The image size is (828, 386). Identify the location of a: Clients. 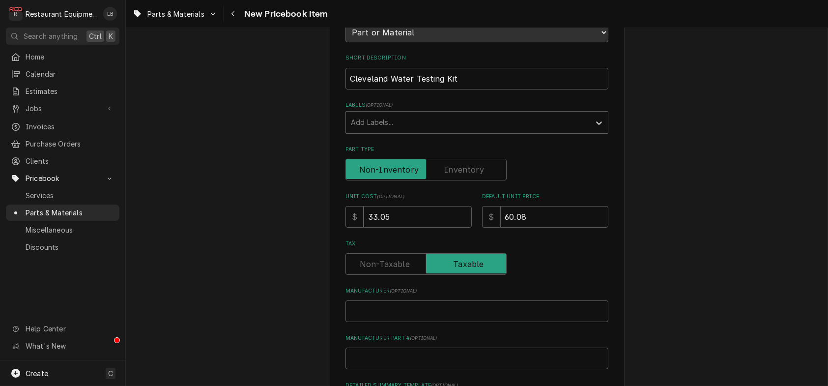
(62, 161).